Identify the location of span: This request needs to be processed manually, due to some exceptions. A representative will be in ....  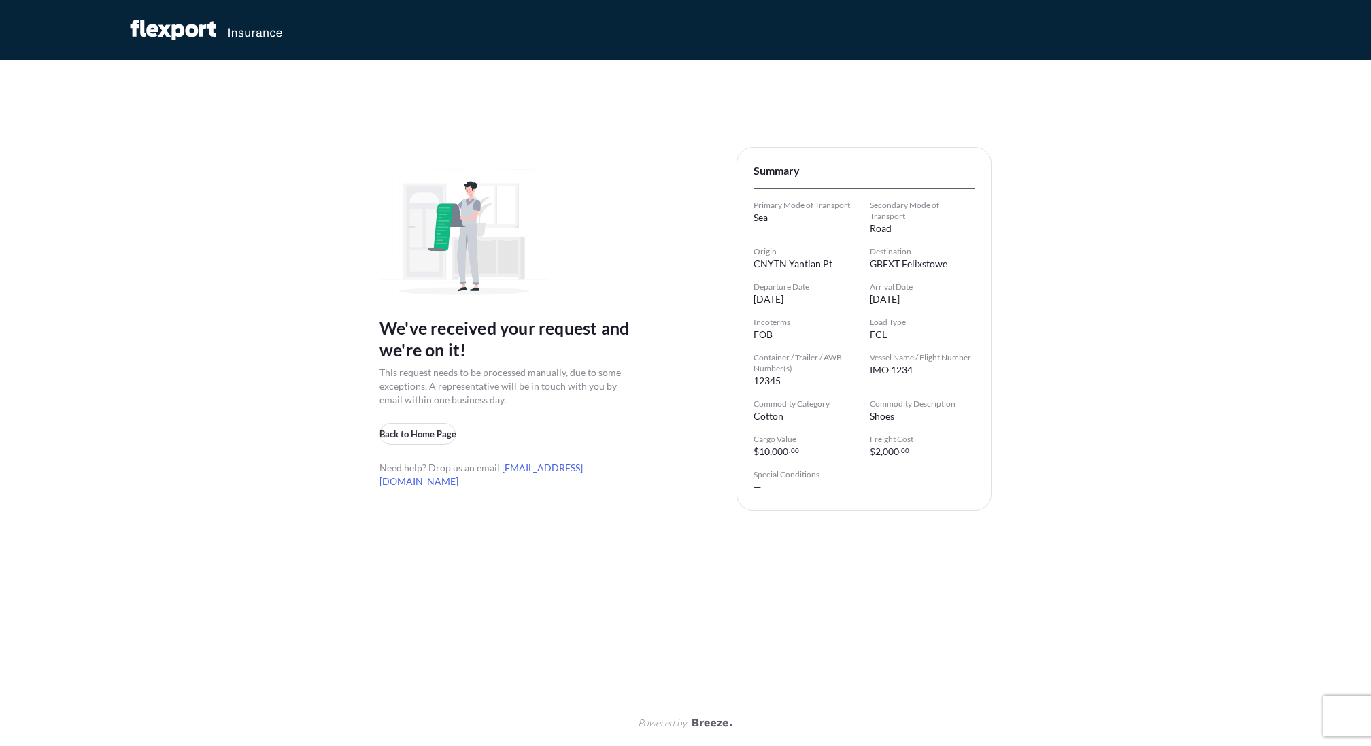
(507, 386).